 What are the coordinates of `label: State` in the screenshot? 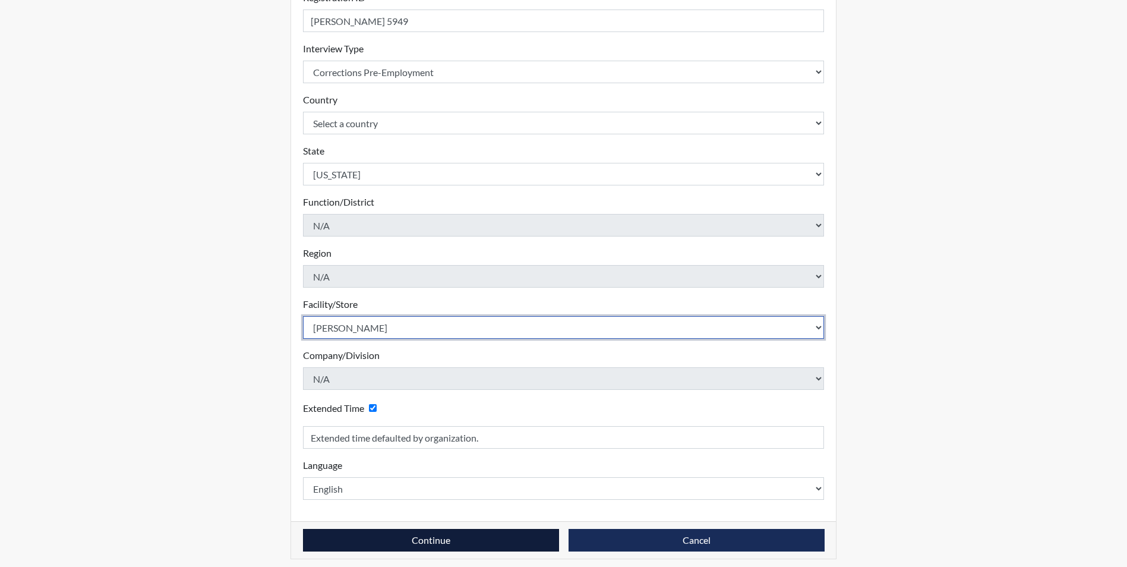 It's located at (314, 151).